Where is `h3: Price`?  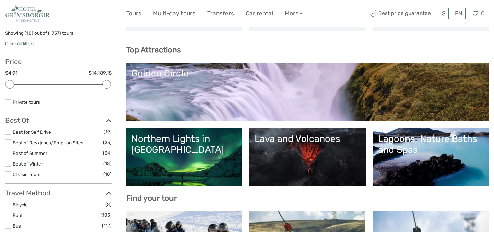 h3: Price is located at coordinates (58, 62).